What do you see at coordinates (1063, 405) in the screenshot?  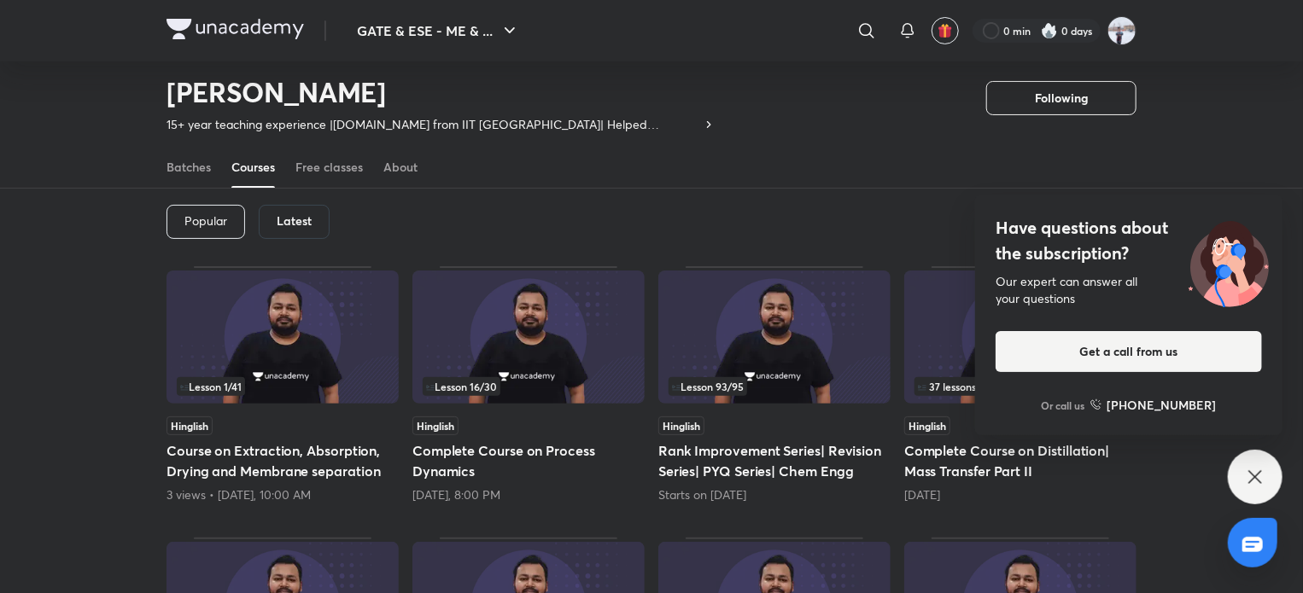 I see `p: Or call us` at bounding box center [1063, 405].